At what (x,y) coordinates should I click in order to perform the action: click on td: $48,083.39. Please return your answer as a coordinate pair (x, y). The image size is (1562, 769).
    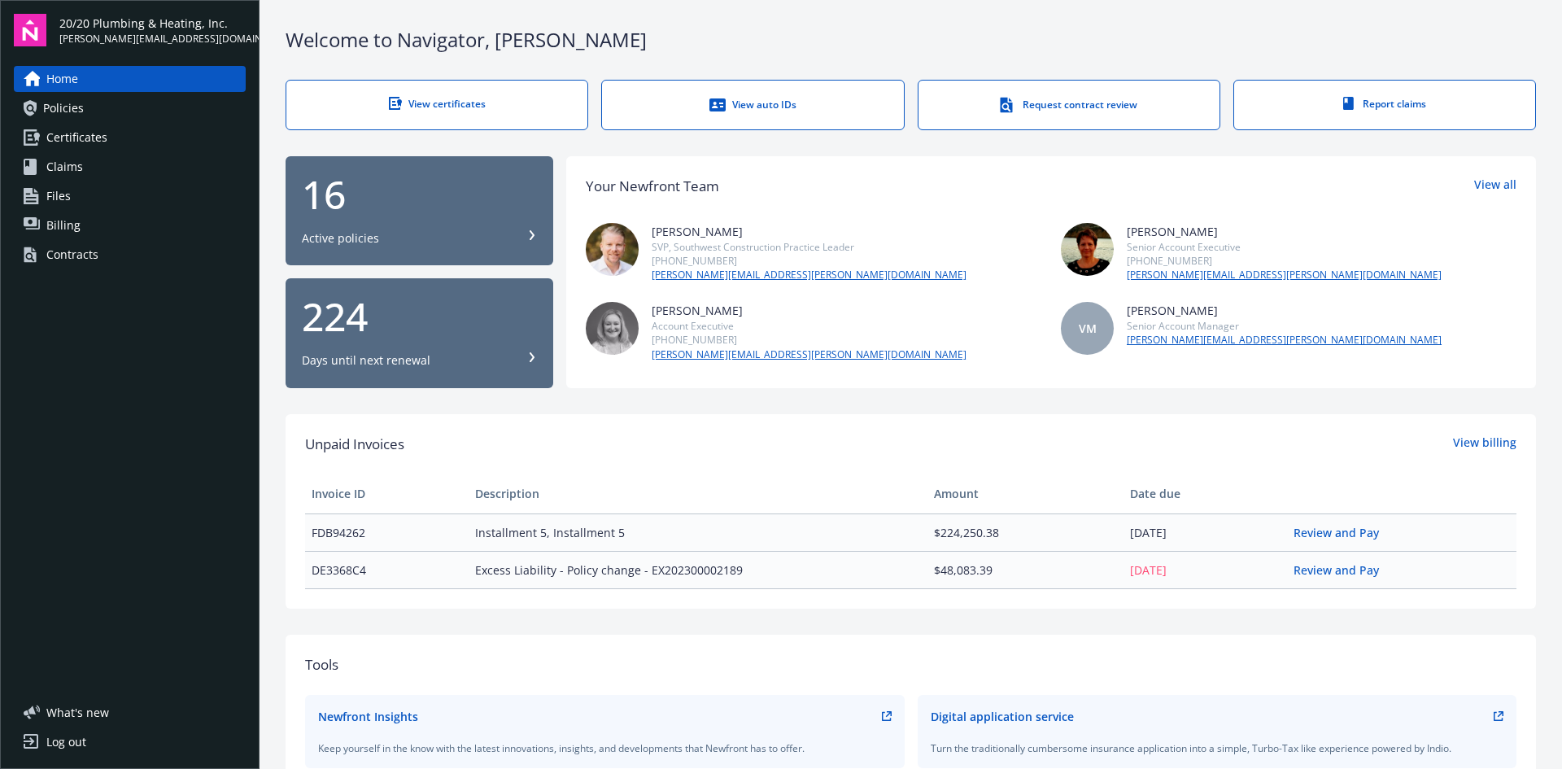
    Looking at the image, I should click on (1025, 569).